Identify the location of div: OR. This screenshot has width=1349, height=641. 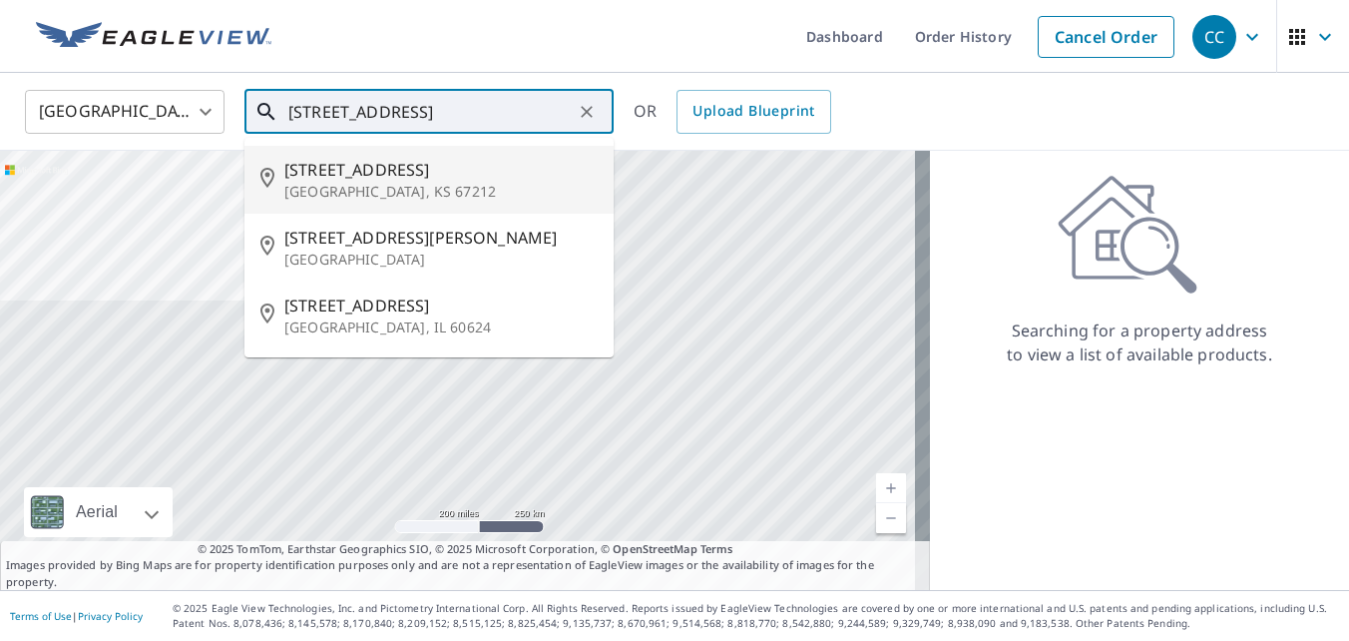
(733, 112).